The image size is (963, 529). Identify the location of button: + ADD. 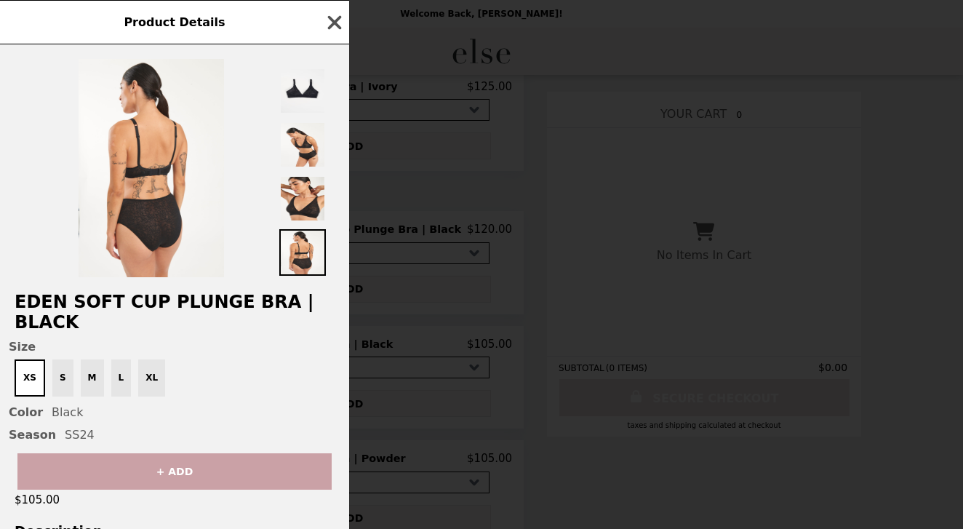
(175, 471).